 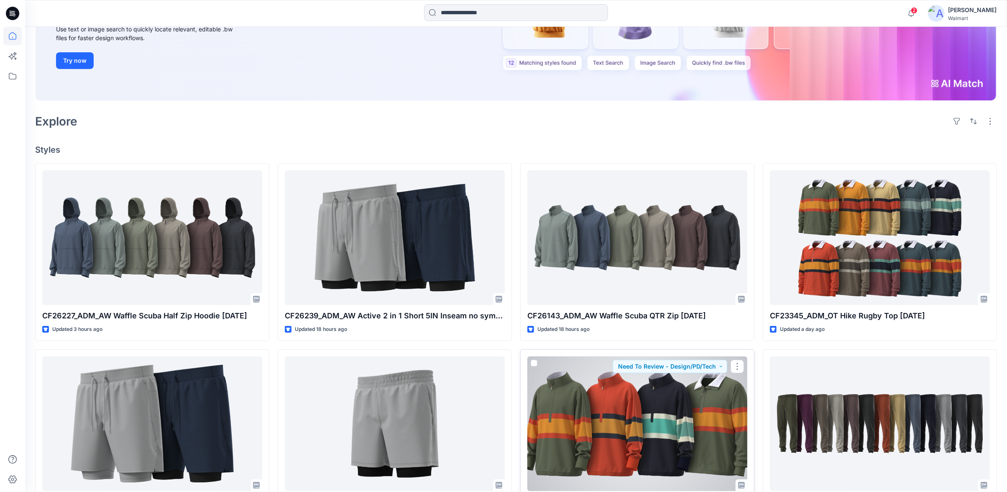 I want to click on a: Try now, so click(x=75, y=61).